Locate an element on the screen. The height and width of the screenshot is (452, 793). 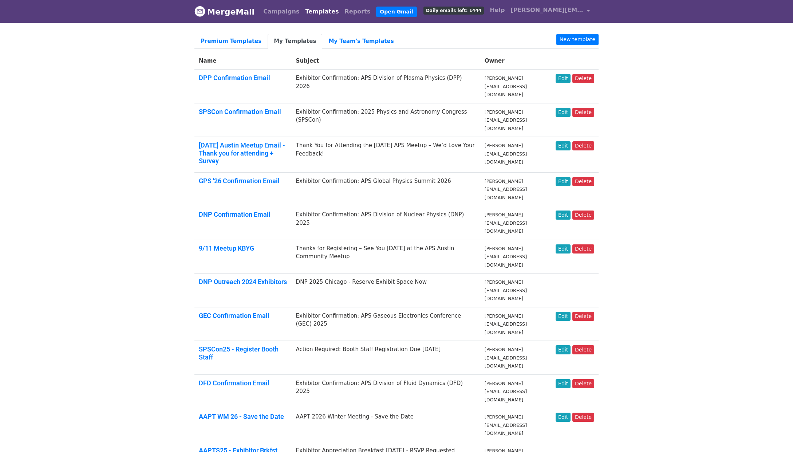
a: DFD Confirmation Email is located at coordinates (234, 383).